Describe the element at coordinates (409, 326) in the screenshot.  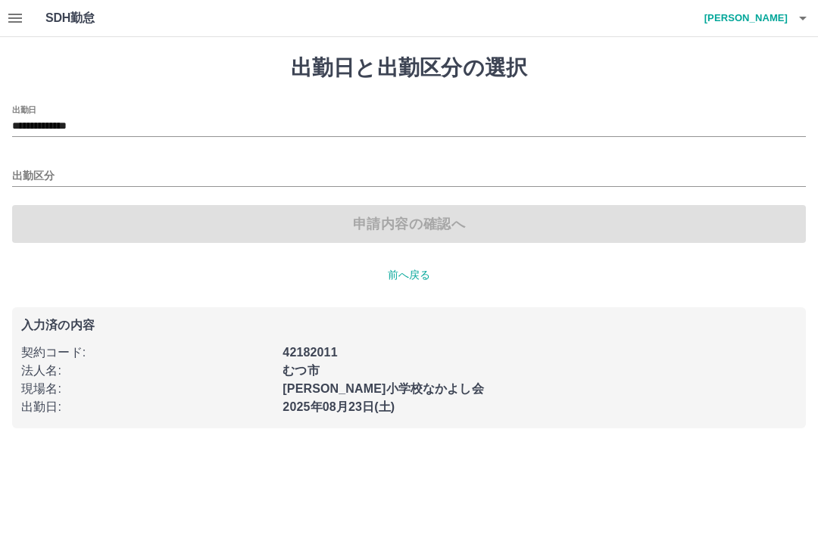
I see `p: 入力済の内容` at that location.